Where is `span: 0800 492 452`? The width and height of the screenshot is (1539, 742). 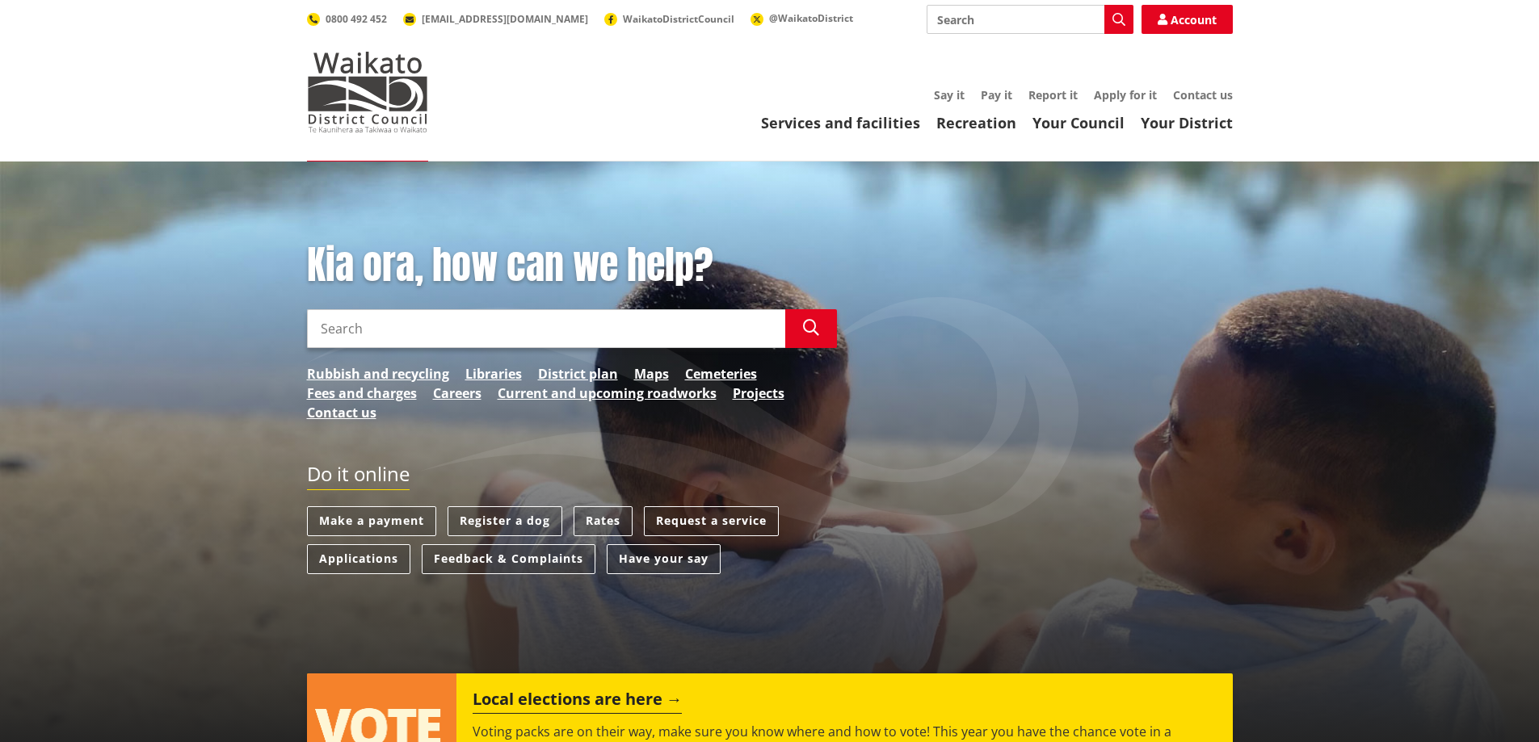
span: 0800 492 452 is located at coordinates (356, 19).